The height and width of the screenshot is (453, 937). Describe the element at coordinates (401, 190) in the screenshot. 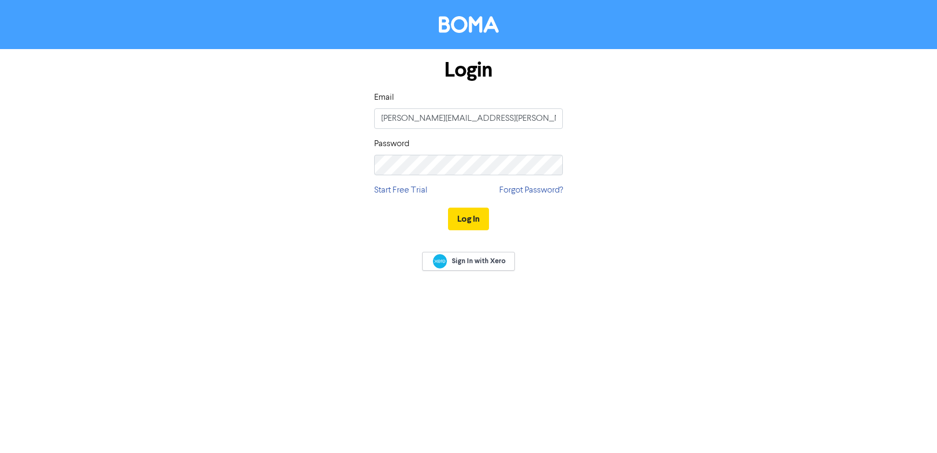

I see `a: Start Free Trial` at that location.